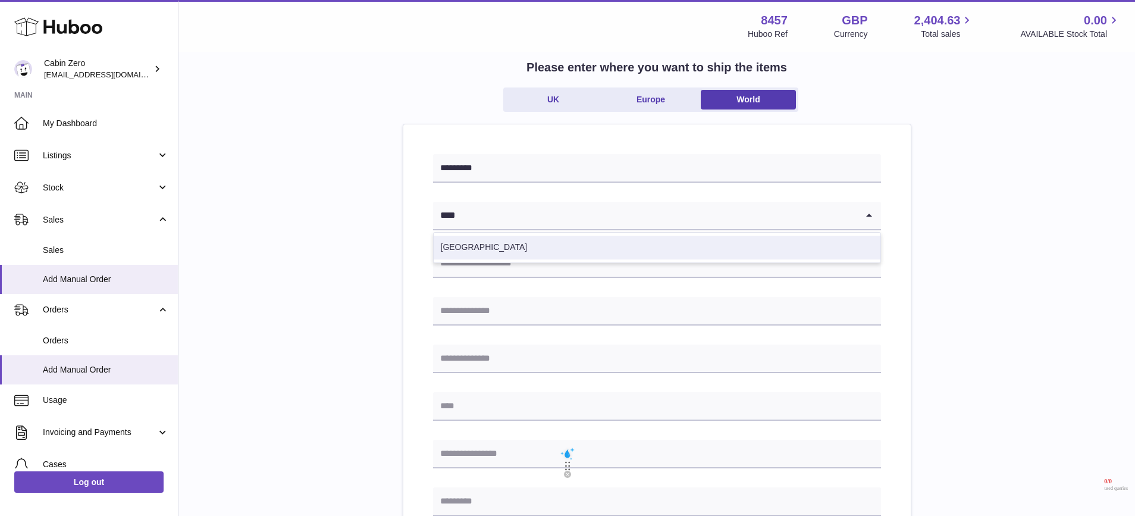 This screenshot has height=516, width=1135. I want to click on span: 0 / 0, so click(1116, 481).